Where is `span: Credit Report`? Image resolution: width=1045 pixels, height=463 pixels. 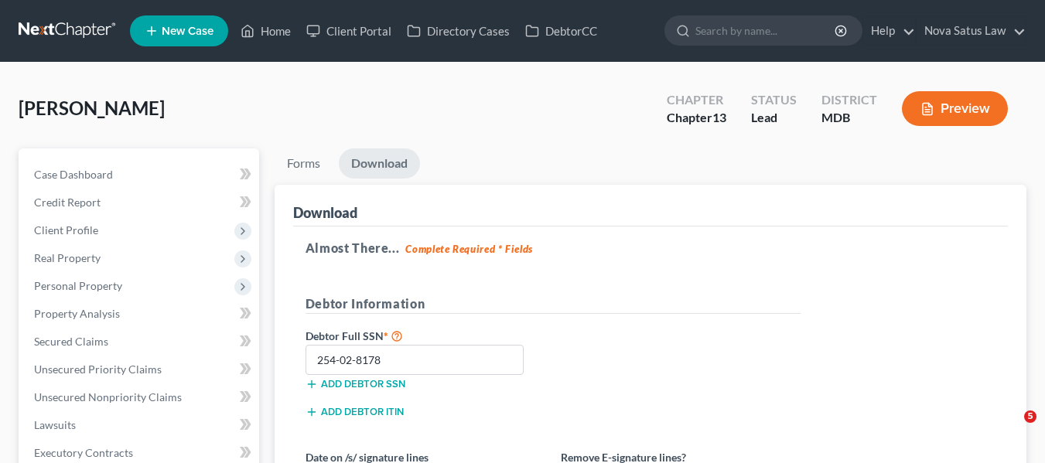
span: Credit Report is located at coordinates (67, 202).